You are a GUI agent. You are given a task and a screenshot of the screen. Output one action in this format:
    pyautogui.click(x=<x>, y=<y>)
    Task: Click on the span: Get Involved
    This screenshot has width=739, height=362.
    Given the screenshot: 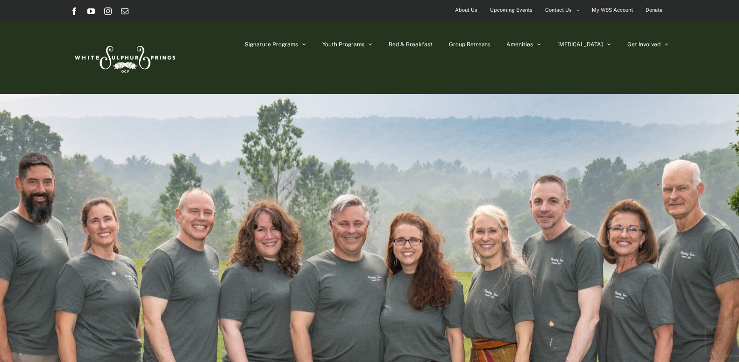 What is the action you would take?
    pyautogui.click(x=644, y=44)
    